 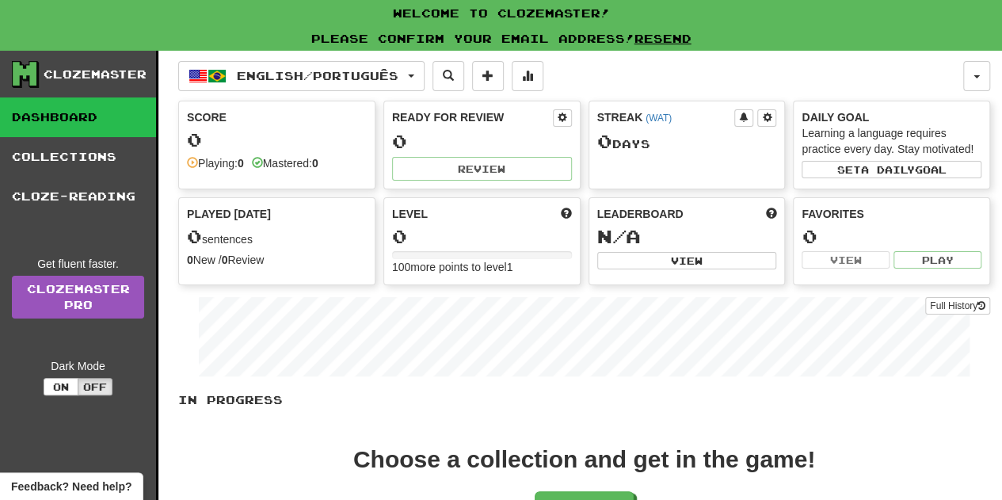 What do you see at coordinates (276, 237) in the screenshot?
I see `div: sentences` at bounding box center [276, 237].